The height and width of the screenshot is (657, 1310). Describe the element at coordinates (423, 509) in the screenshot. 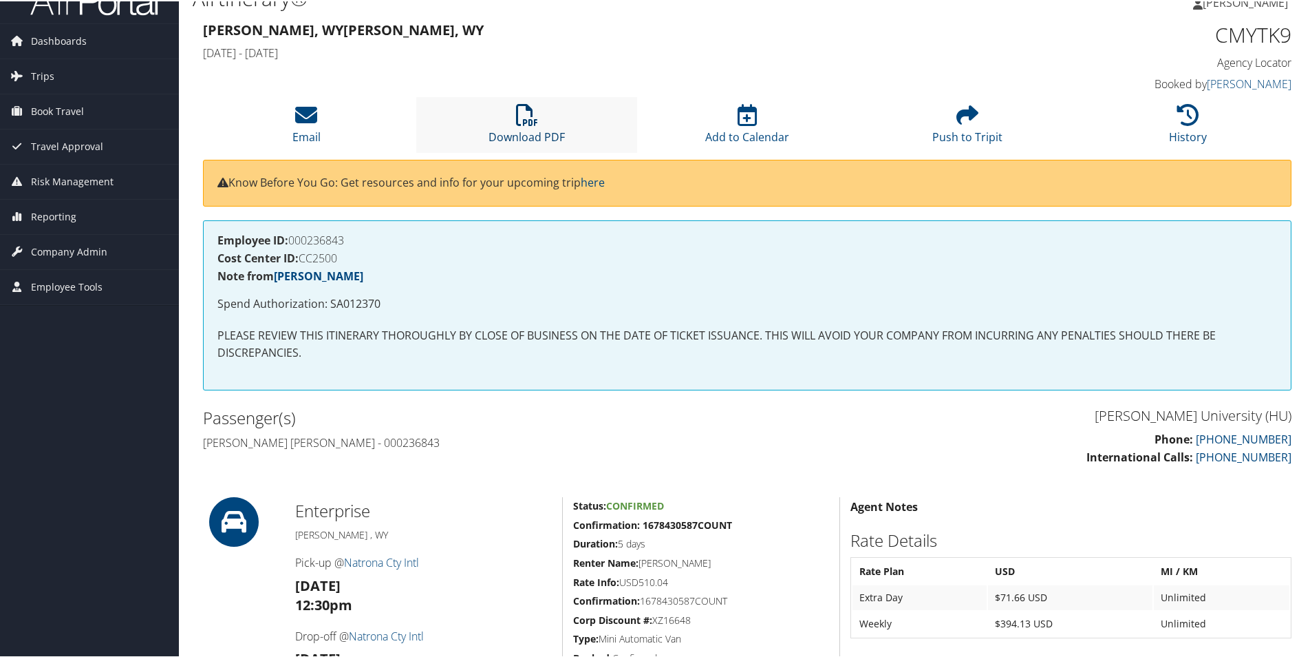

I see `h2: Enterprise` at that location.